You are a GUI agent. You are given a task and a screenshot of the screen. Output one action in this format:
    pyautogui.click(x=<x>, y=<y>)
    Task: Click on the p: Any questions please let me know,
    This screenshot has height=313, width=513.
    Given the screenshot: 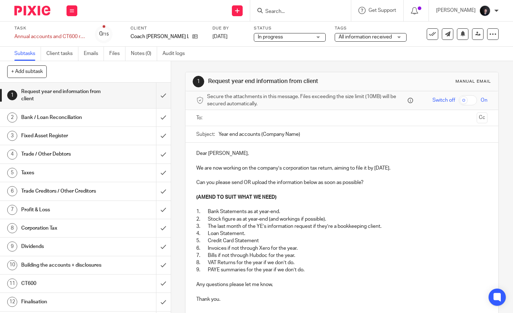 What is the action you would take?
    pyautogui.click(x=342, y=285)
    